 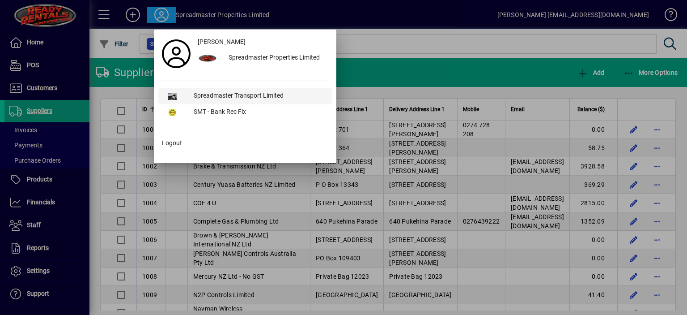 What do you see at coordinates (245, 112) in the screenshot?
I see `button: SMT - Bank Rec Fix` at bounding box center [245, 112].